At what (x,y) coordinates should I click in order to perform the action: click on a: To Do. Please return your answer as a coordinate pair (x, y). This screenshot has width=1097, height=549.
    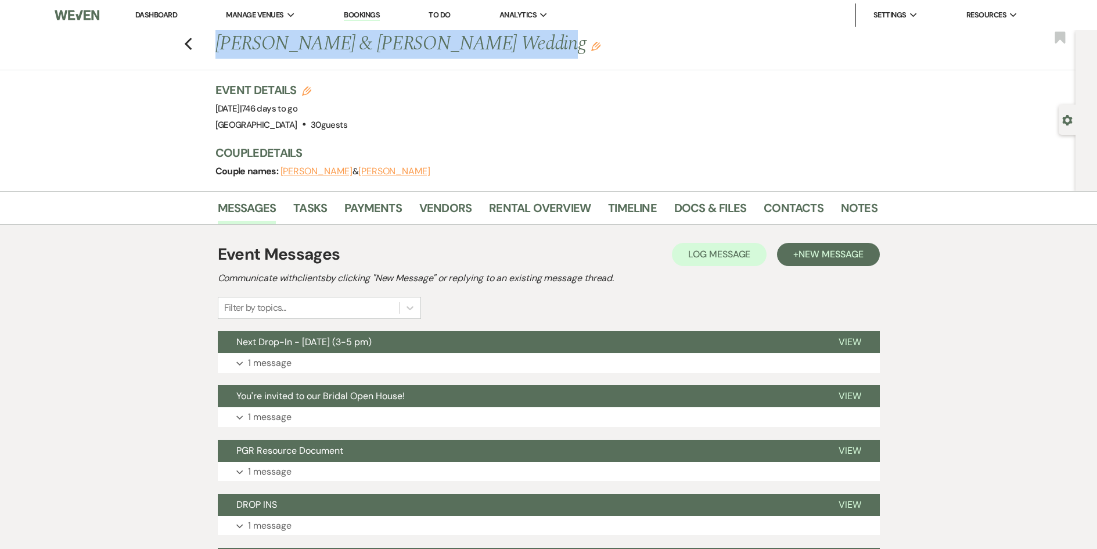
    Looking at the image, I should click on (439, 15).